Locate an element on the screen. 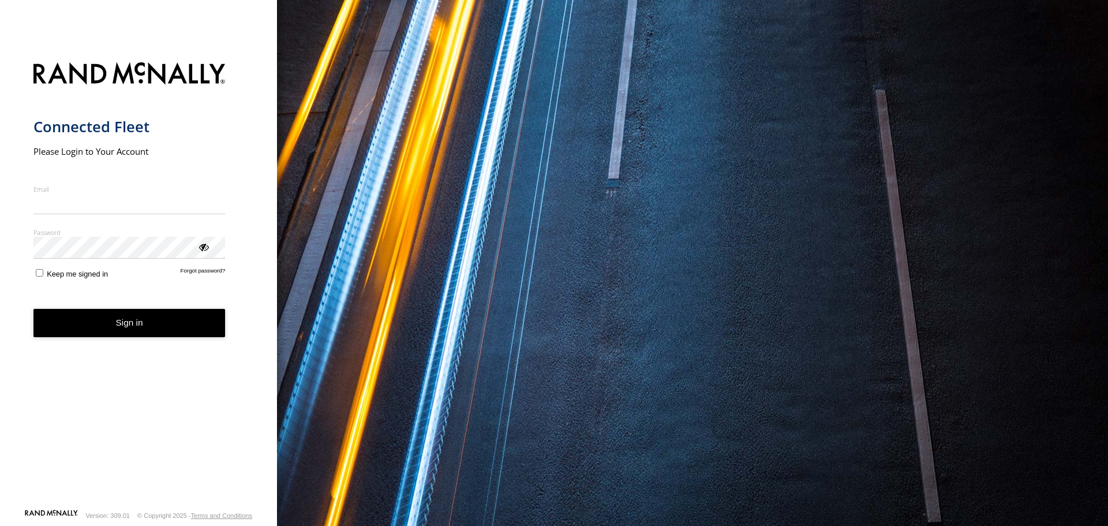 This screenshot has width=1108, height=526. a: Terms and Conditions is located at coordinates (222, 515).